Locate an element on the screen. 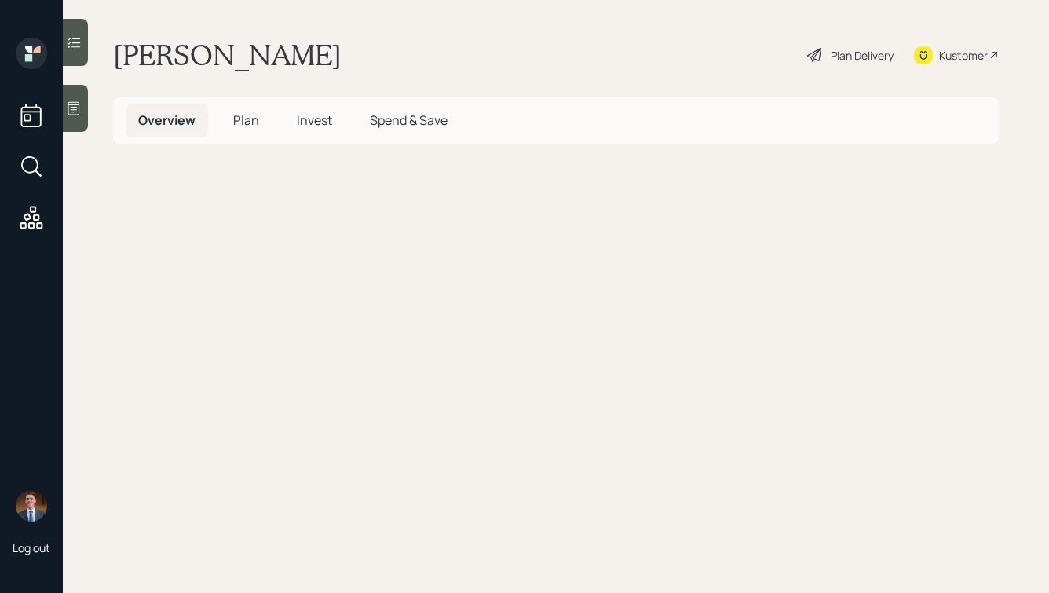 The image size is (1049, 593). img: hunter_neumayer.jpg is located at coordinates (31, 506).